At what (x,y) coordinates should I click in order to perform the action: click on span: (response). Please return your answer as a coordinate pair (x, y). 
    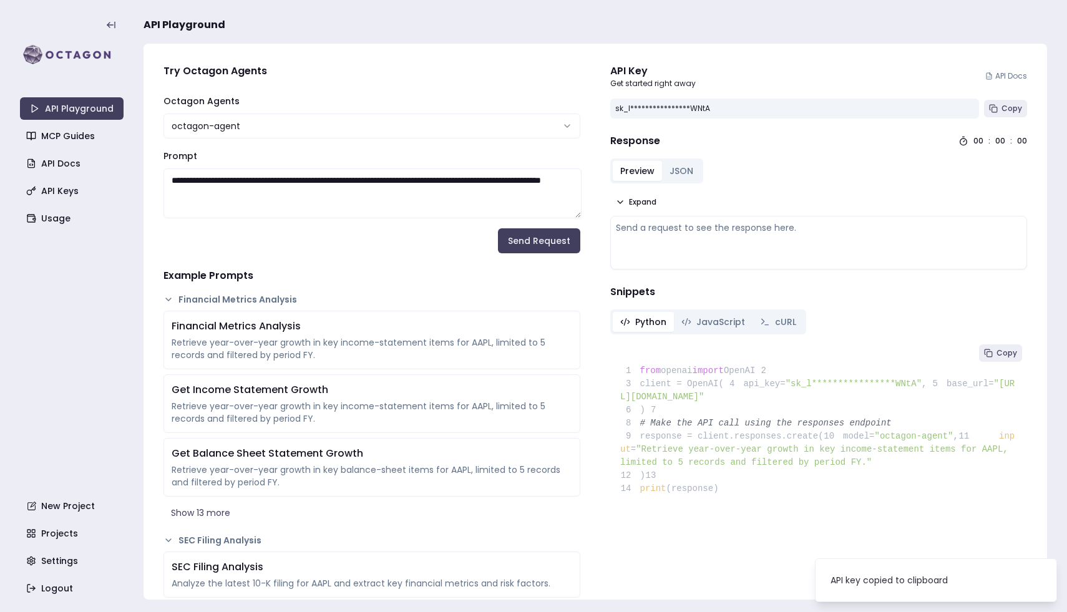
    Looking at the image, I should click on (693, 489).